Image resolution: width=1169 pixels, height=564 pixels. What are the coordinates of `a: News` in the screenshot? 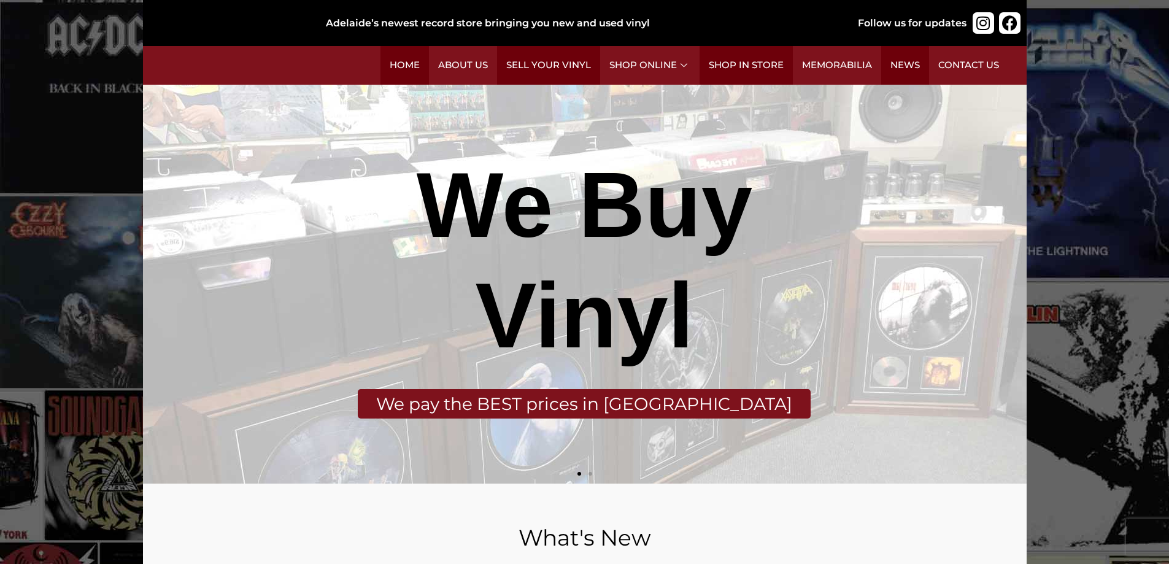 It's located at (905, 65).